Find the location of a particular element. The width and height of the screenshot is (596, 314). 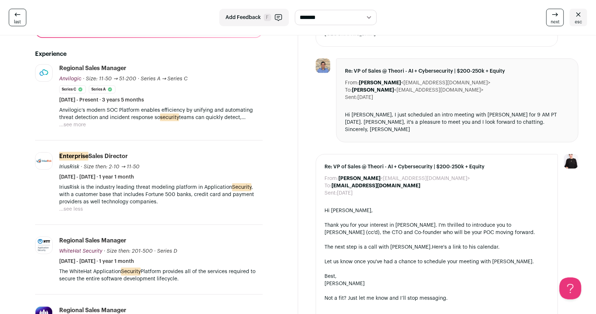

img: 2a3ce5c1771c5c0797d7156a19a80e5d7e899b79e739592f7dda087da682d127.jpg is located at coordinates (44, 161).